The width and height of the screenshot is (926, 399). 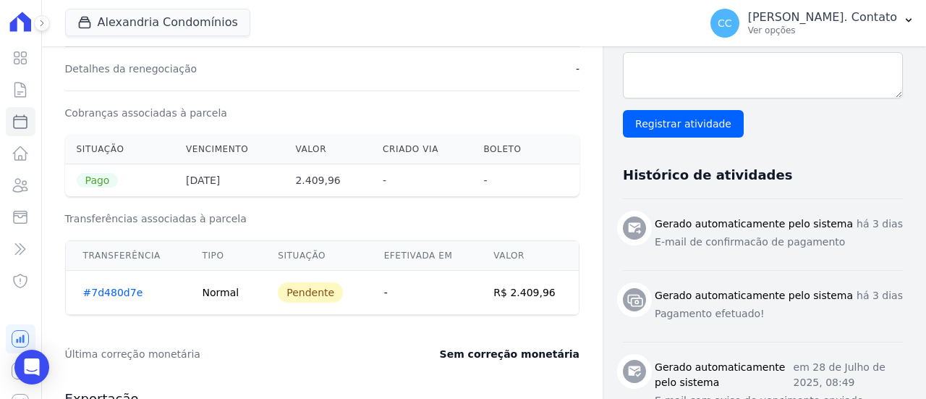 What do you see at coordinates (421, 149) in the screenshot?
I see `th: Criado via` at bounding box center [421, 149].